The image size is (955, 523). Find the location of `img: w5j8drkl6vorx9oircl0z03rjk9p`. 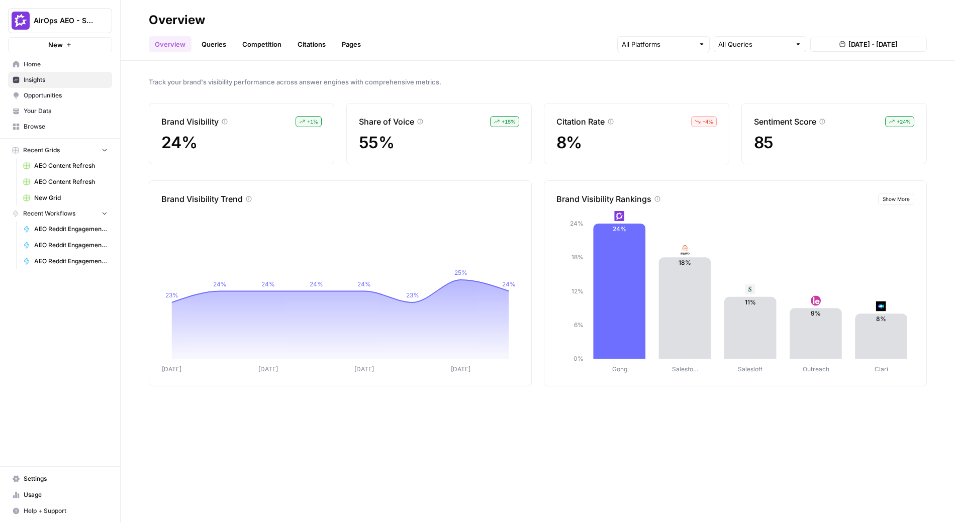

img: w5j8drkl6vorx9oircl0z03rjk9p is located at coordinates (816, 301).